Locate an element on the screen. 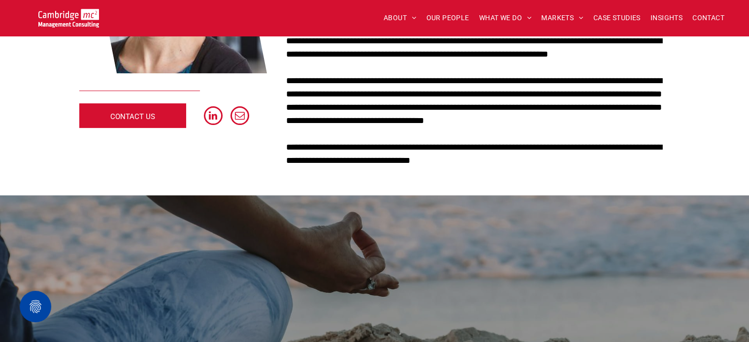  a: INSIGHTS is located at coordinates (666, 18).